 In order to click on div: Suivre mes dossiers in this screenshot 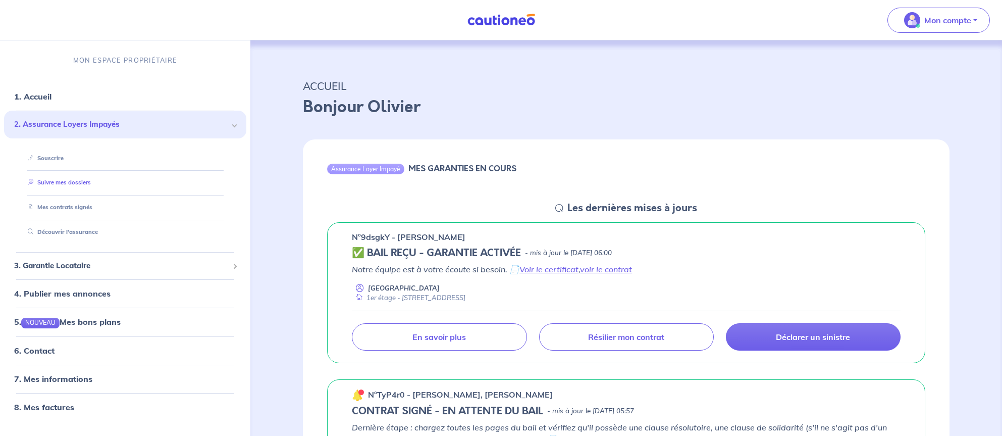, I will do `click(125, 183)`.